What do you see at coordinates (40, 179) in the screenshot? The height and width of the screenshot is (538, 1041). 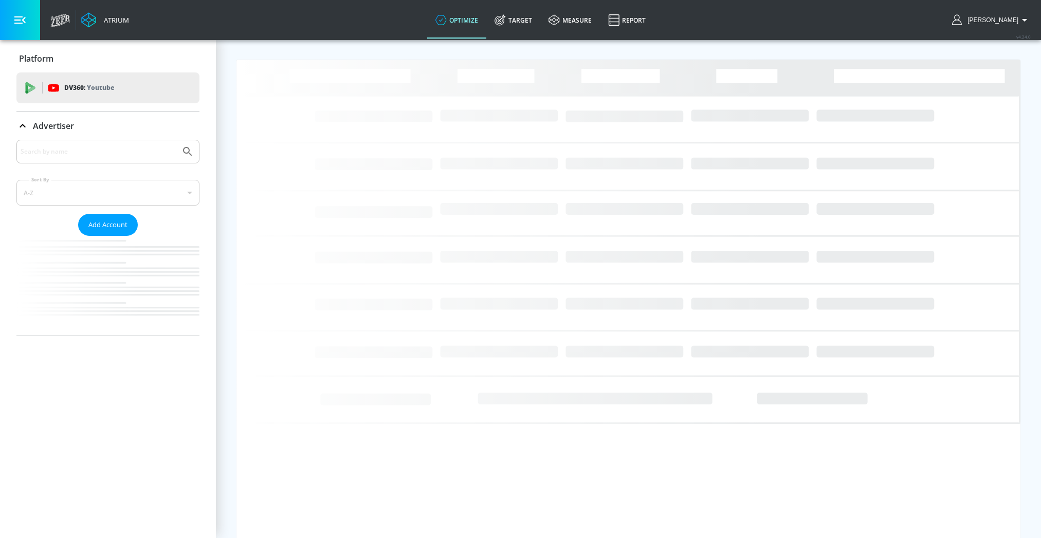 I see `label: Sort By` at bounding box center [40, 179].